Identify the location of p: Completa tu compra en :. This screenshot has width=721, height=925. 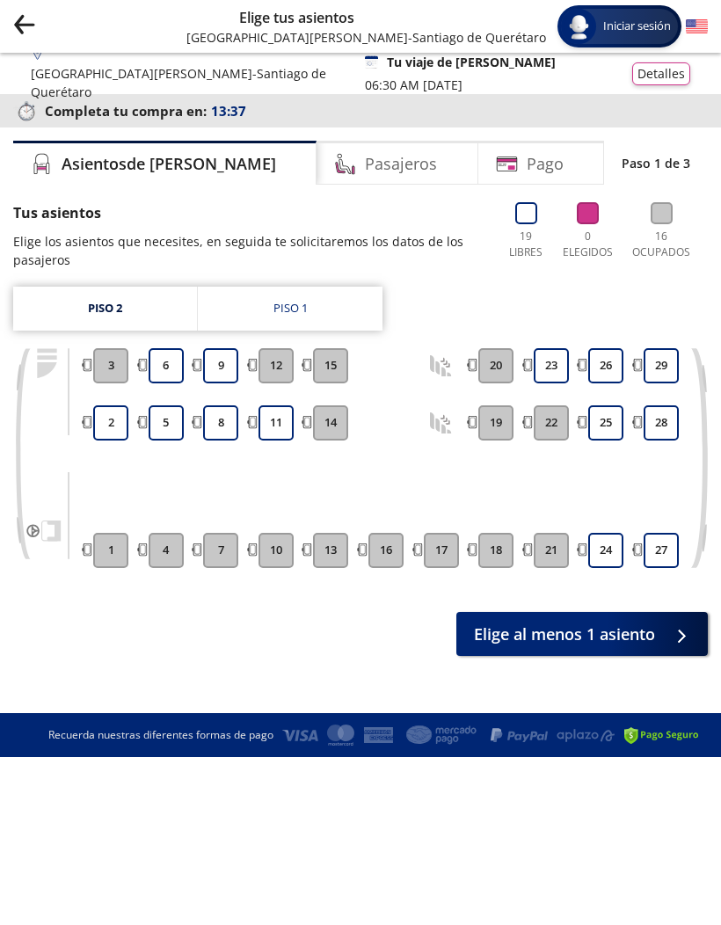
(361, 111).